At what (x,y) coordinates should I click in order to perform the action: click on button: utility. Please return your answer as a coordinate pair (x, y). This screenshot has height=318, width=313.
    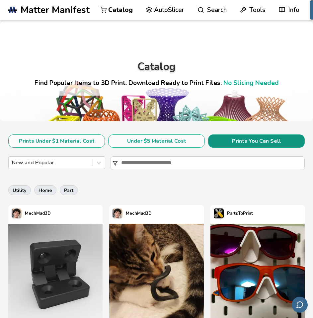
    Looking at the image, I should click on (20, 190).